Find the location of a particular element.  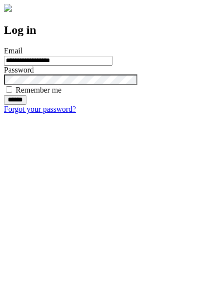

label: Password is located at coordinates (19, 69).